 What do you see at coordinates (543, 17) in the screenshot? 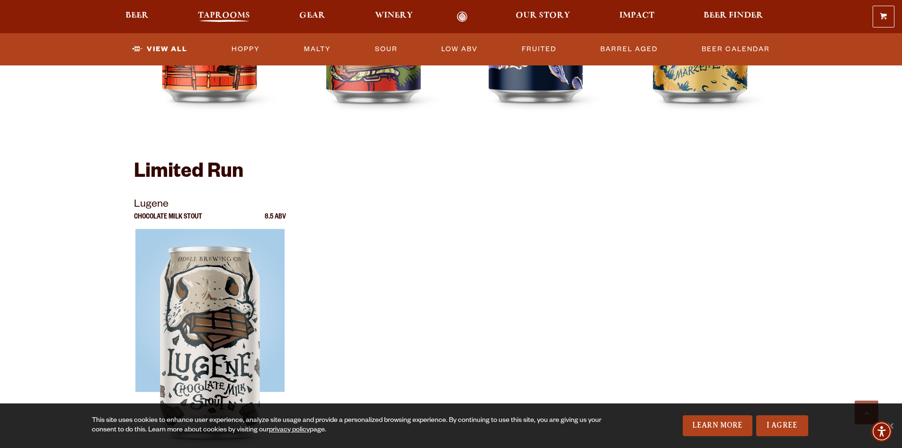
I see `a: Our Story` at bounding box center [543, 17].